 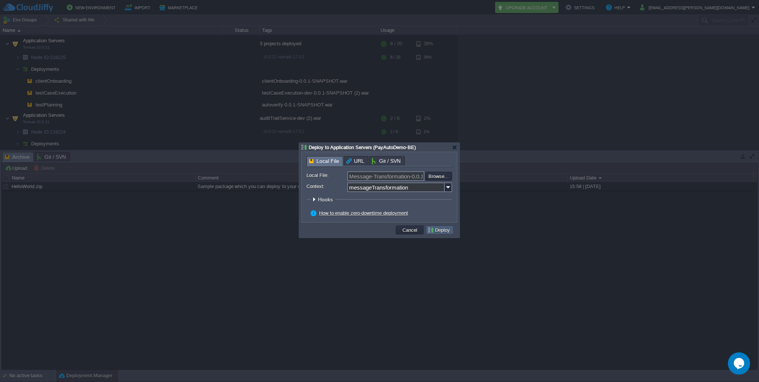 What do you see at coordinates (386, 161) in the screenshot?
I see `span: Git / SVN` at bounding box center [386, 161].